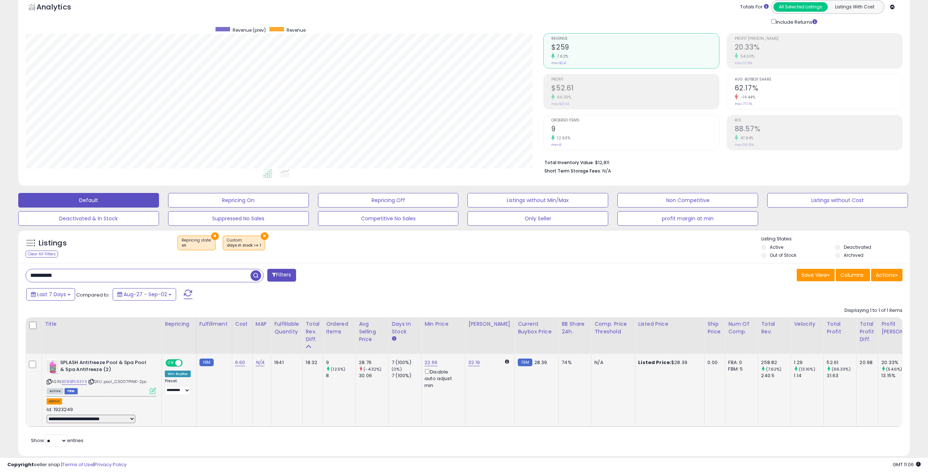 Image resolution: width=928 pixels, height=472 pixels. Describe the element at coordinates (740, 363) in the screenshot. I see `div: FBA: 0` at that location.